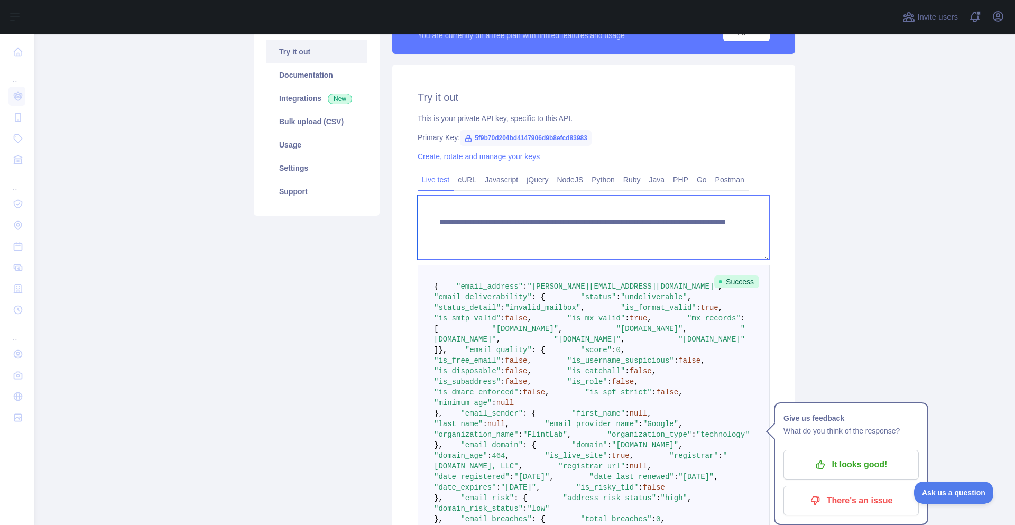 This screenshot has width=1015, height=525. I want to click on span: "mx_records", so click(714, 318).